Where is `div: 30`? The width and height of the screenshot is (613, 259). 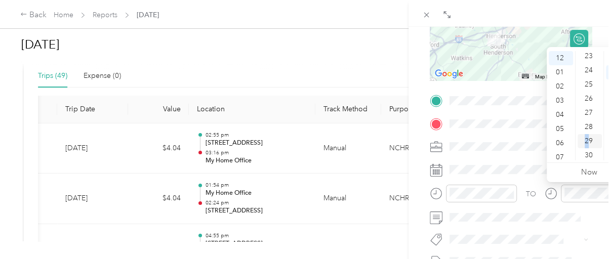
div: 30 is located at coordinates (590, 155).